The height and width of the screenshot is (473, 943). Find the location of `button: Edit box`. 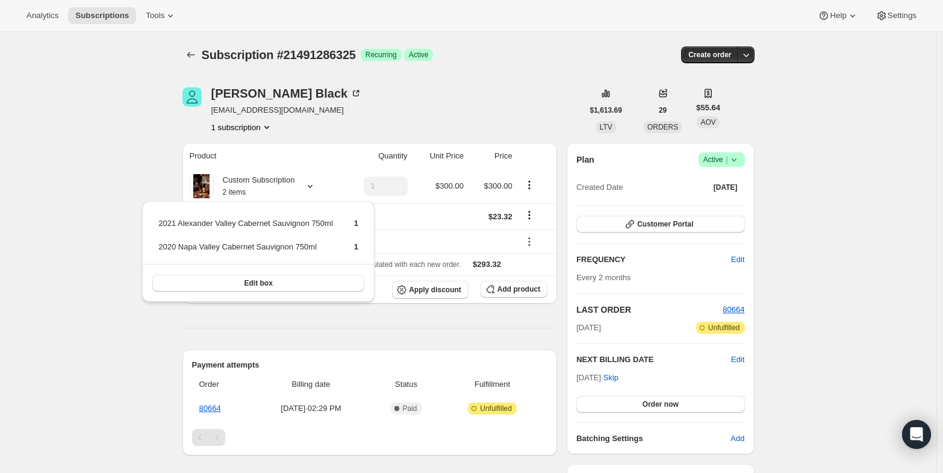

button: Edit box is located at coordinates (258, 283).